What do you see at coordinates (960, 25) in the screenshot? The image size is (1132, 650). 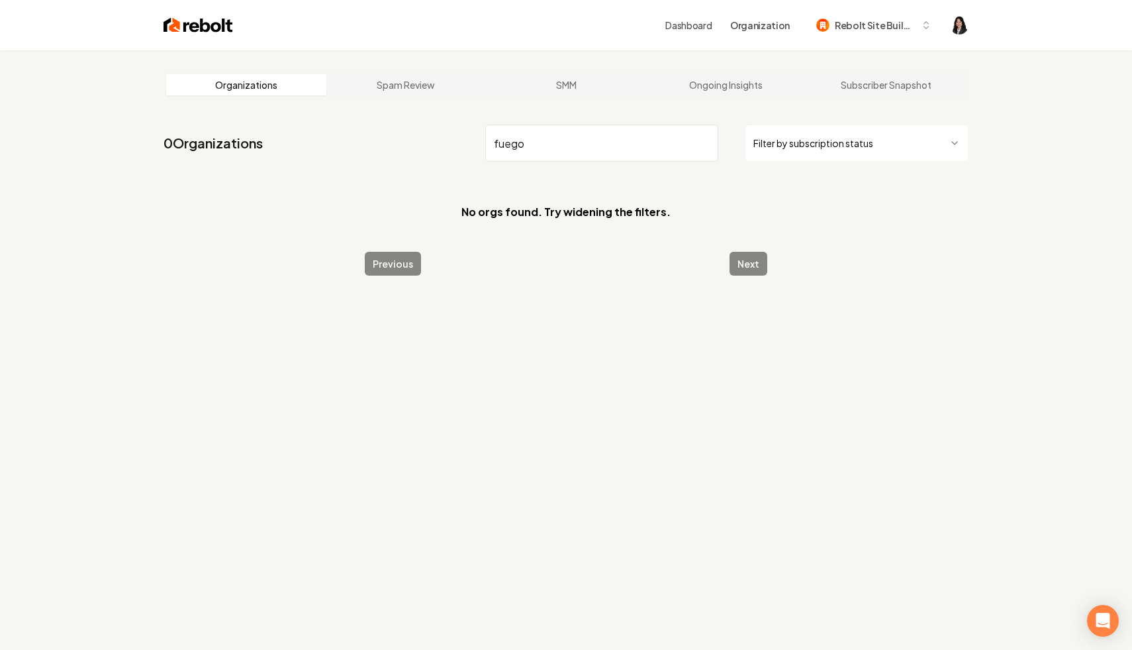 I see `img: Haley Paramoure` at bounding box center [960, 25].